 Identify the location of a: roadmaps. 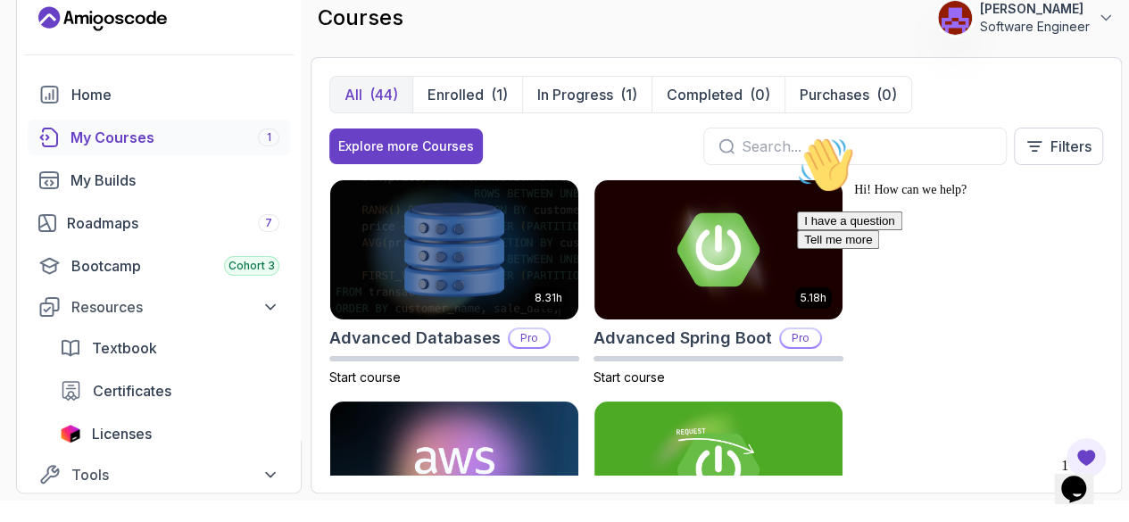
(159, 223).